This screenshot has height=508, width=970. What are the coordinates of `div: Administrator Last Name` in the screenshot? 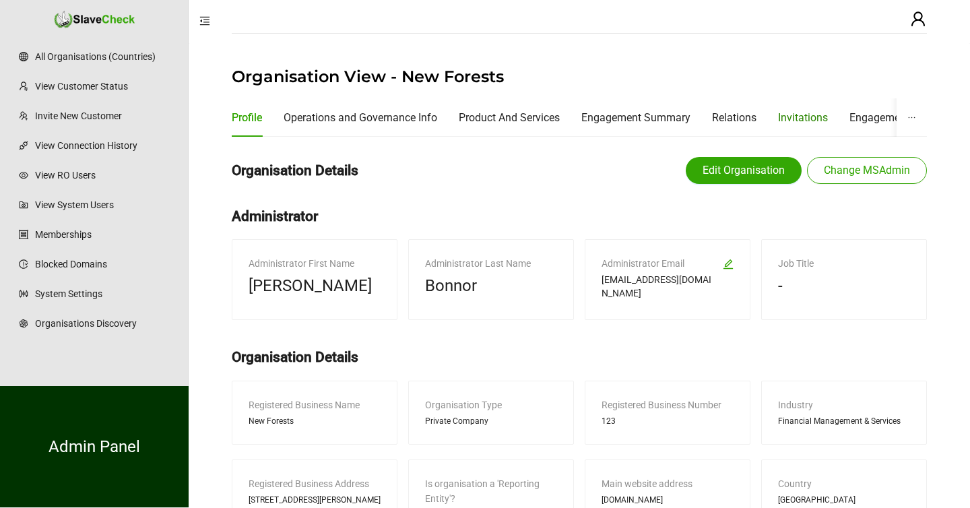 It's located at (491, 263).